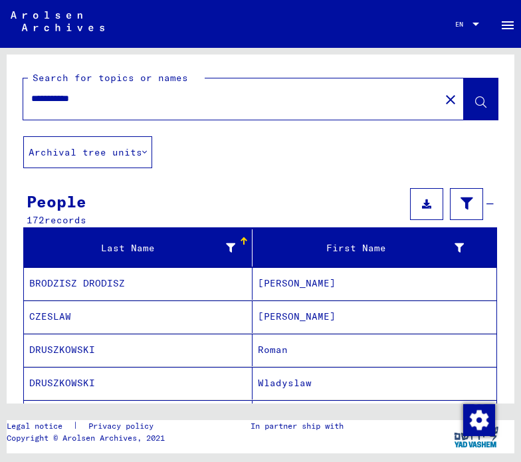 The image size is (521, 462). What do you see at coordinates (478, 419) in the screenshot?
I see `div: Change consent` at bounding box center [478, 419].